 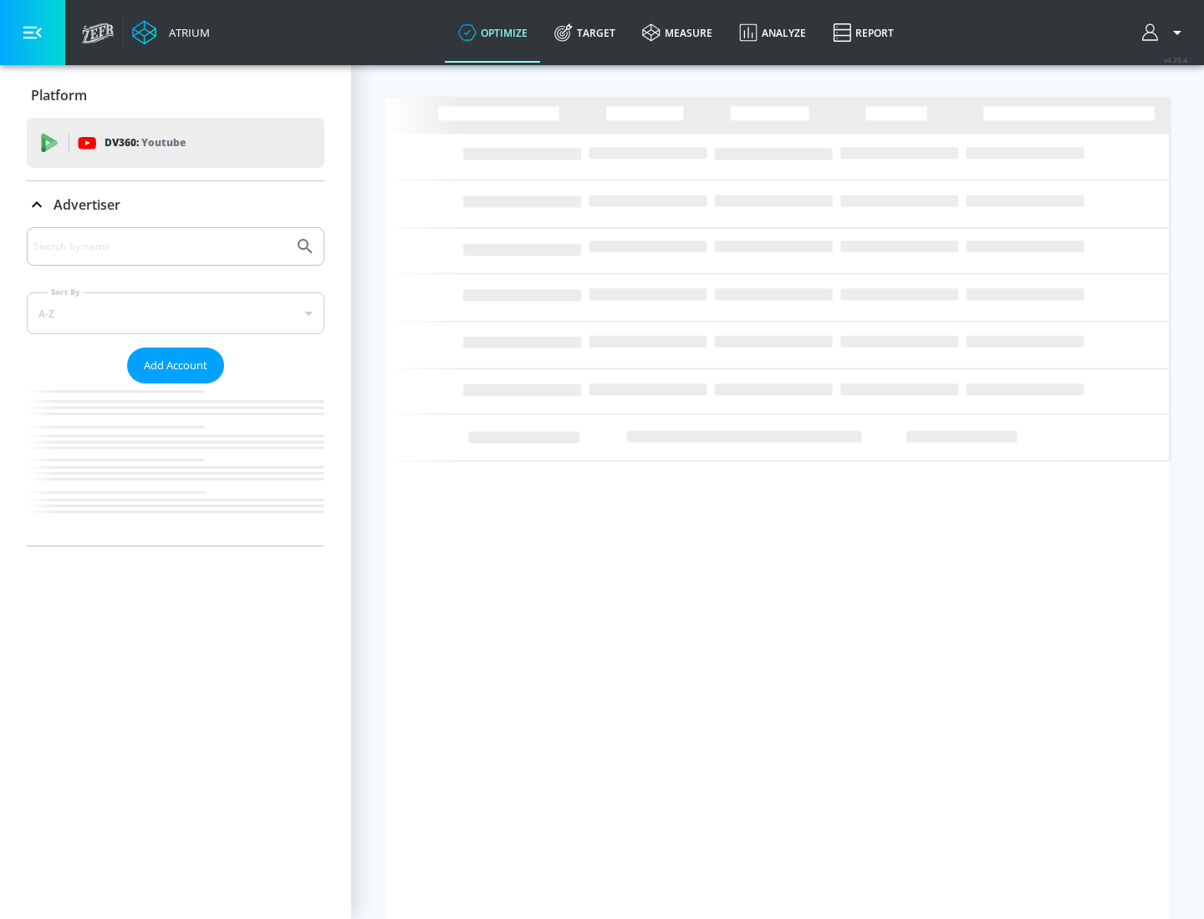 What do you see at coordinates (176, 365) in the screenshot?
I see `button: Add Account` at bounding box center [176, 365].